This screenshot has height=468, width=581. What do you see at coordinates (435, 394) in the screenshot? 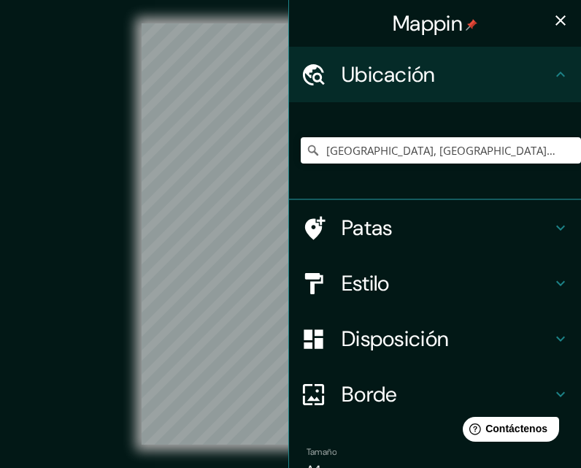
I see `div: Borde` at bounding box center [435, 394].